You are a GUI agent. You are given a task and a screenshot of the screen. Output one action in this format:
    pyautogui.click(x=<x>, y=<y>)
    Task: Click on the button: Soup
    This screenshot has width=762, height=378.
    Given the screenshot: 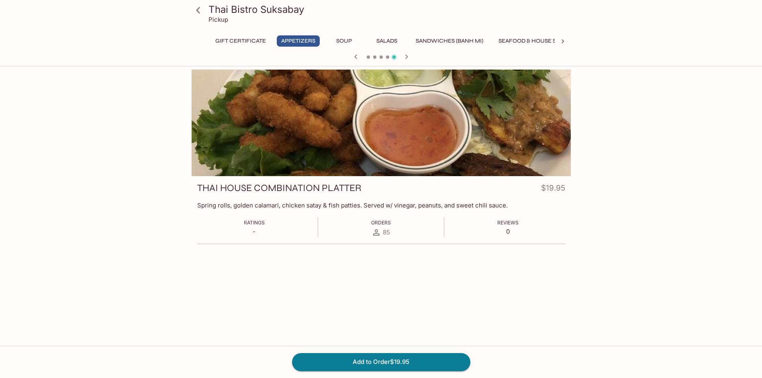 What is the action you would take?
    pyautogui.click(x=344, y=41)
    